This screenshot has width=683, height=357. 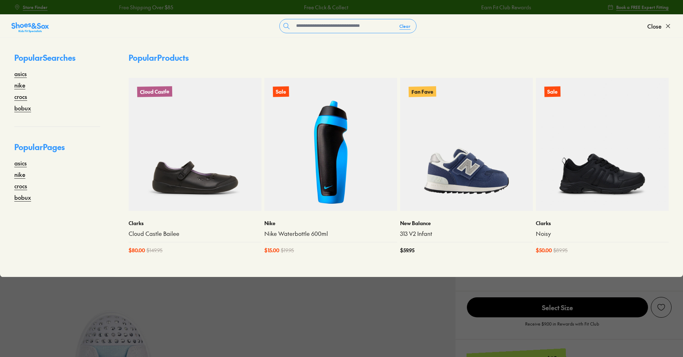 I want to click on button: Clear, so click(x=404, y=26).